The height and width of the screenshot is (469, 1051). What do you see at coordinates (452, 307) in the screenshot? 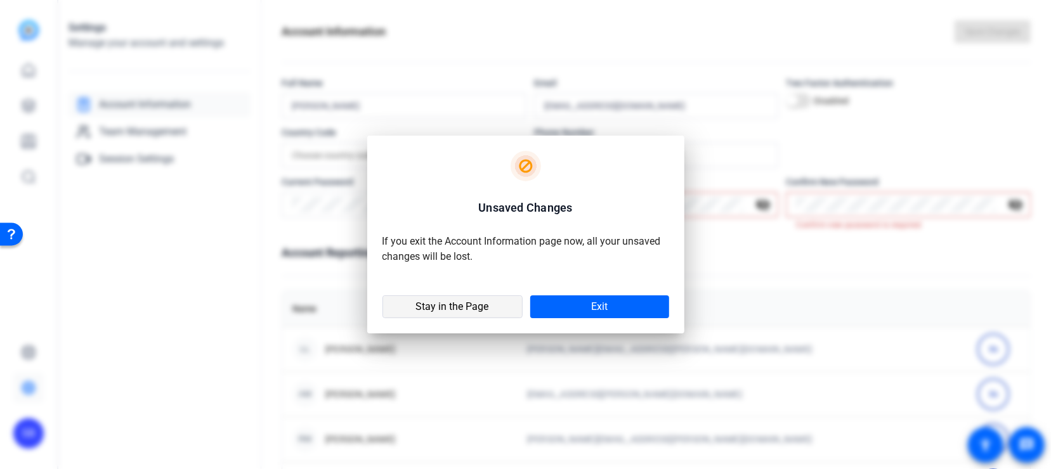
I see `button: Stay in the Page` at bounding box center [452, 307].